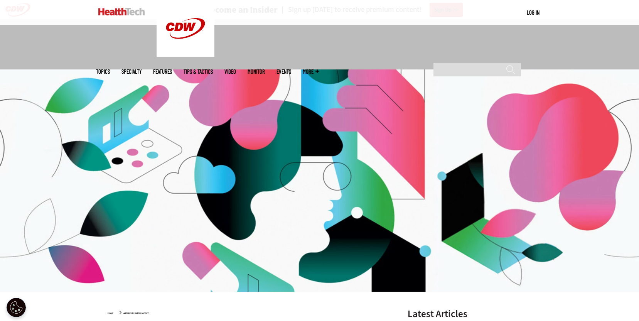 This screenshot has height=321, width=639. Describe the element at coordinates (533, 12) in the screenshot. I see `div: User menu` at that location.